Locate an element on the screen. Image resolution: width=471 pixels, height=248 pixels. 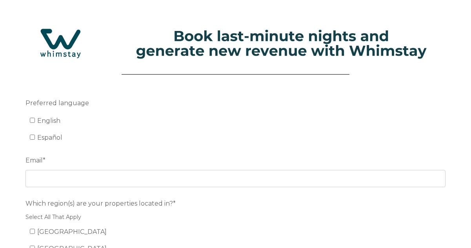
span: Preferred language is located at coordinates (57, 103).